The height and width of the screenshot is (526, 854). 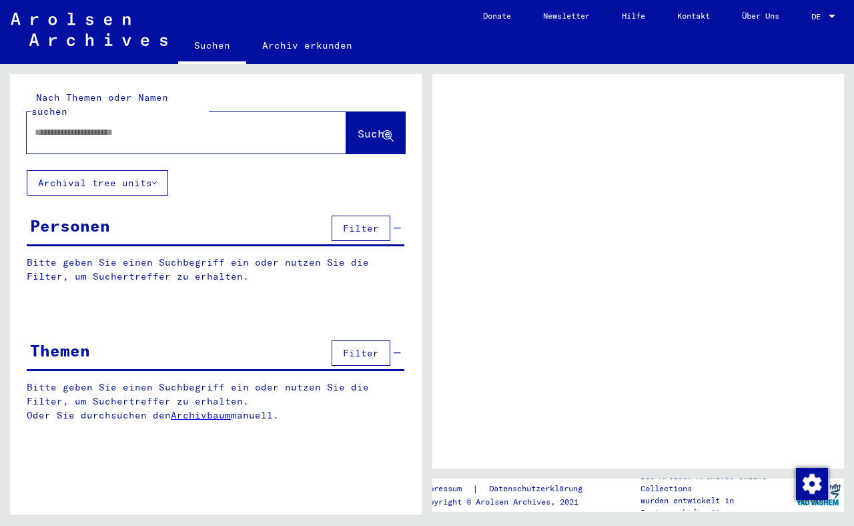 What do you see at coordinates (509, 502) in the screenshot?
I see `p: Copyright © Arolsen Archives, 2021` at bounding box center [509, 502].